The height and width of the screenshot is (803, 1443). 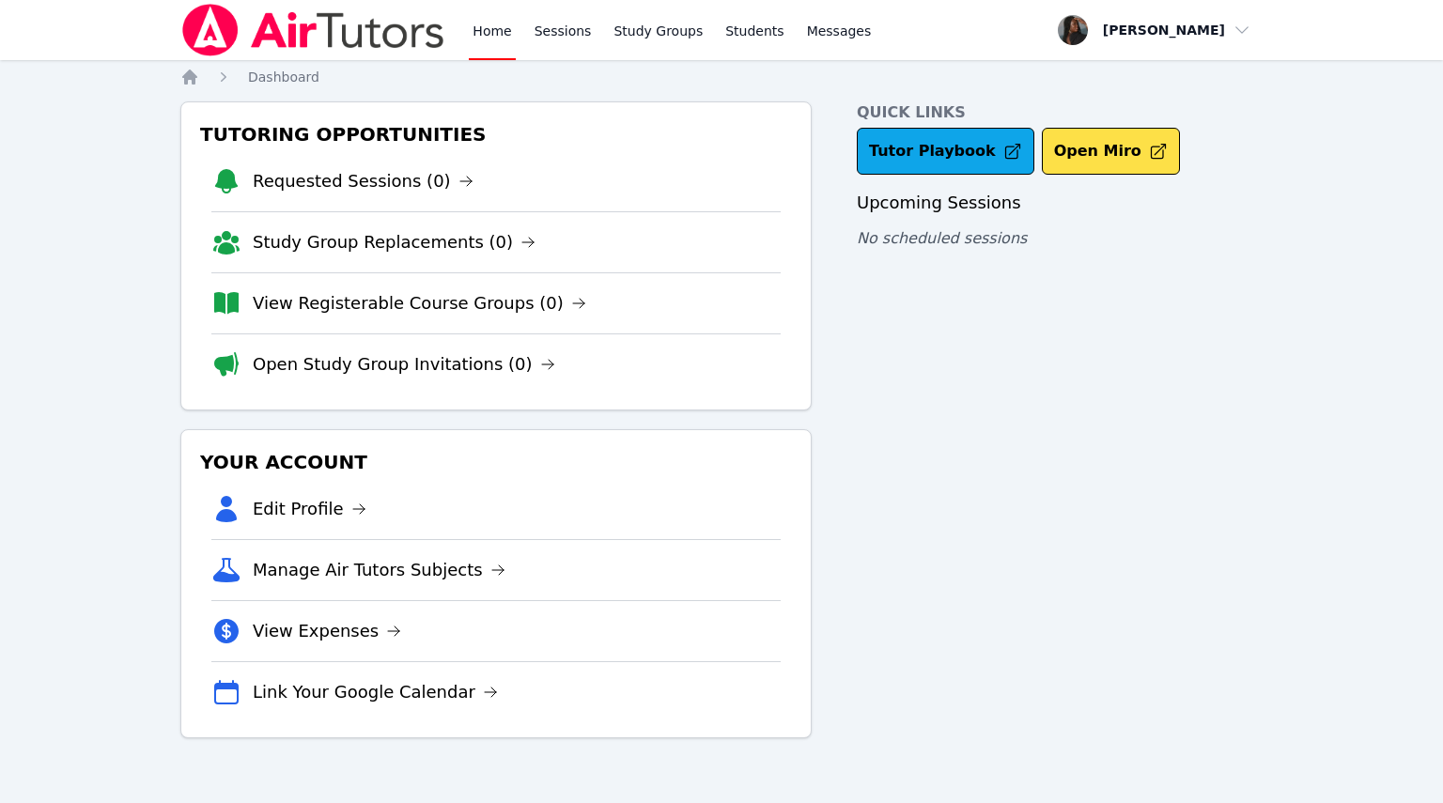 I want to click on span: No scheduled sessions, so click(x=942, y=238).